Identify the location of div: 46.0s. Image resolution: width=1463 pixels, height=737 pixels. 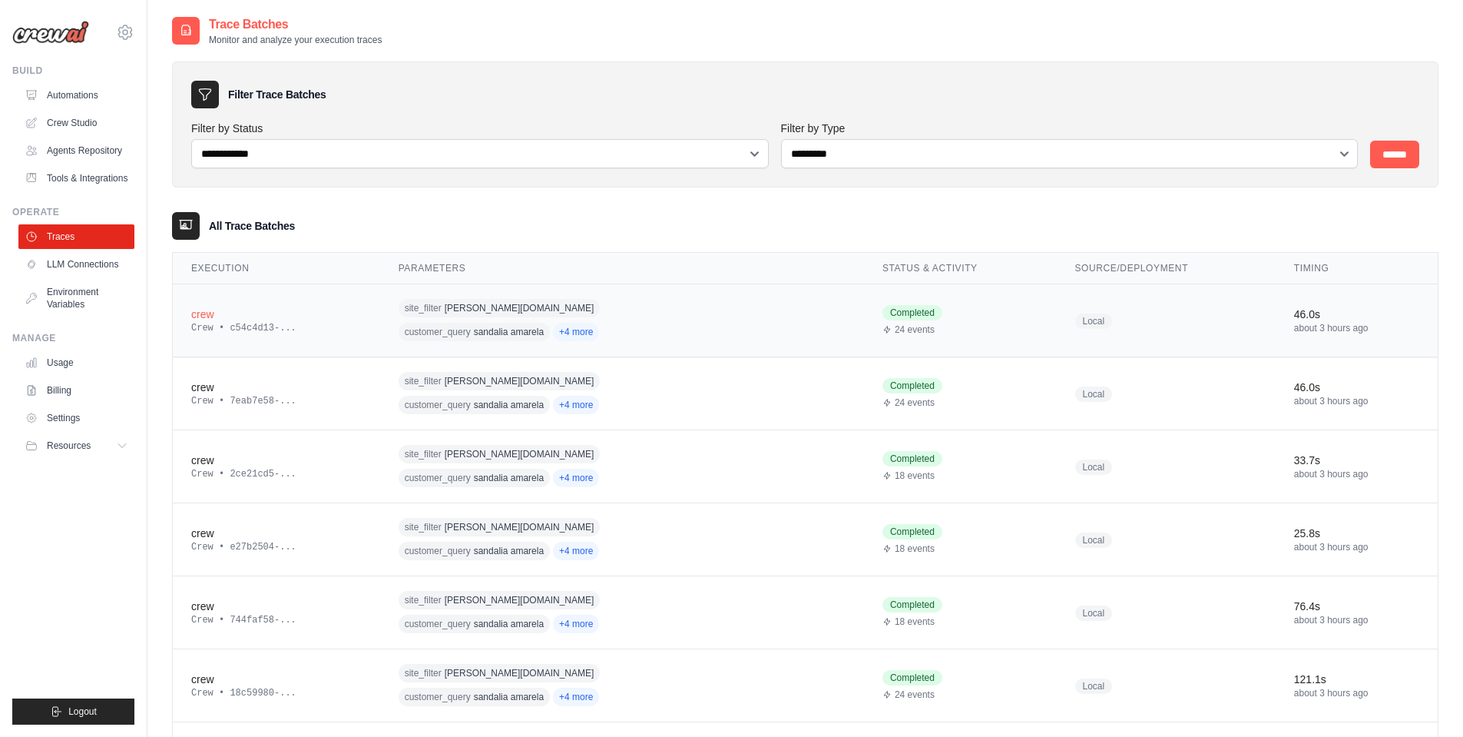
(1356, 314).